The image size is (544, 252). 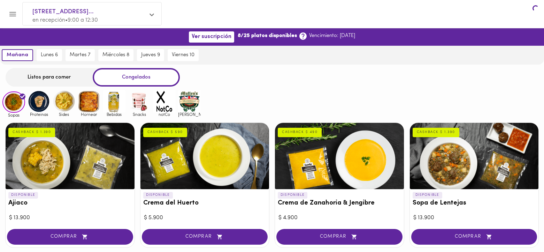 I want to click on span: mañana, so click(x=17, y=55).